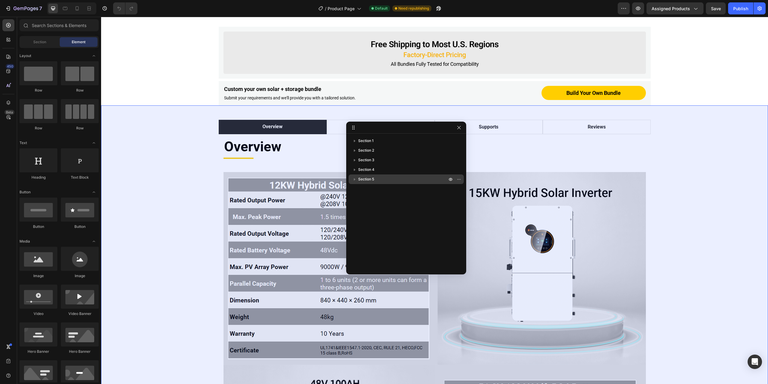  What do you see at coordinates (40, 42) in the screenshot?
I see `span: Section` at bounding box center [40, 42].